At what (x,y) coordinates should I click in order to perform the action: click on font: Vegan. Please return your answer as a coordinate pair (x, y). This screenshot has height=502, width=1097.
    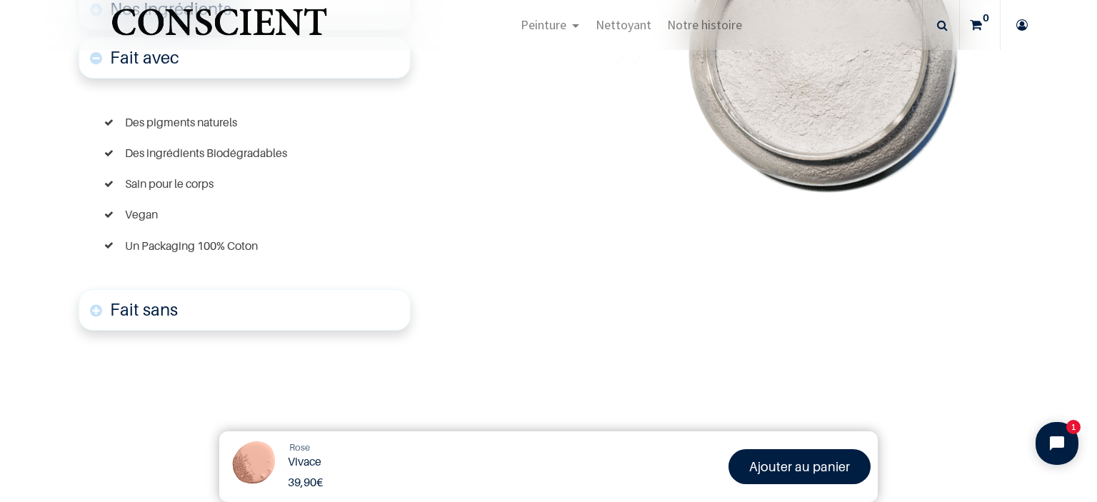
    Looking at the image, I should click on (141, 214).